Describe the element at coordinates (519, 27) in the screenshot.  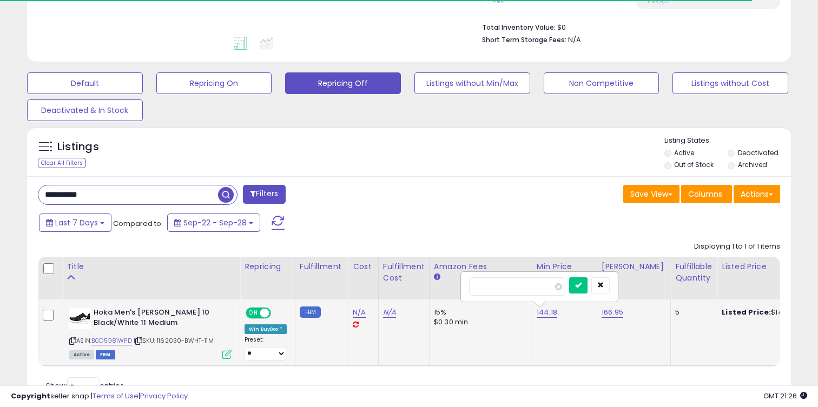
I see `b: Total Inventory Value:` at that location.